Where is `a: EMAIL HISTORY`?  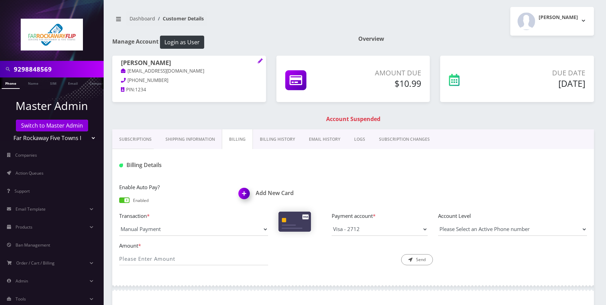
a: EMAIL HISTORY is located at coordinates (325, 139).